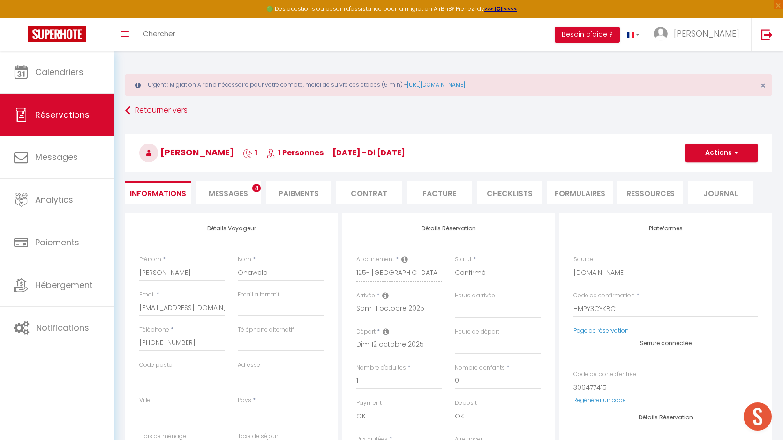 This screenshot has height=440, width=783. Describe the element at coordinates (145, 400) in the screenshot. I see `label: Ville` at that location.